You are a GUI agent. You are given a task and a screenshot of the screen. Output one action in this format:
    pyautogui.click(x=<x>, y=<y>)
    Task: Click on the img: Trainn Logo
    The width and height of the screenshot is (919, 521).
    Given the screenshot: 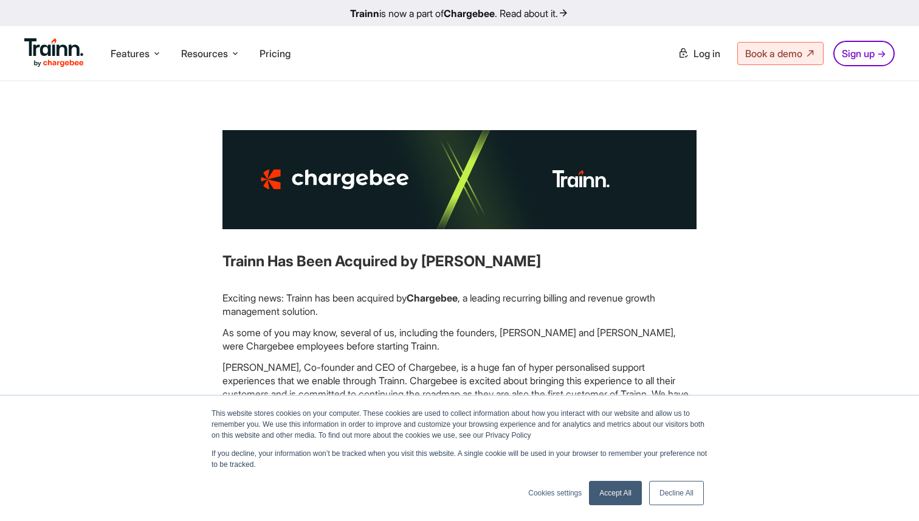 What is the action you would take?
    pyautogui.click(x=54, y=53)
    